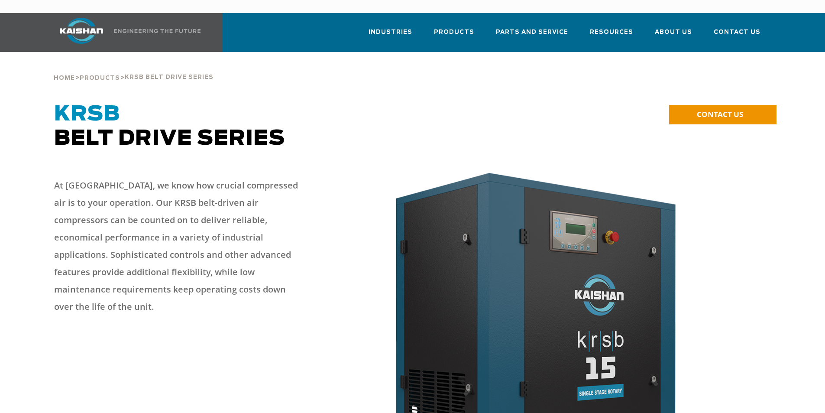 This screenshot has width=825, height=413. Describe the element at coordinates (169, 77) in the screenshot. I see `span: krsb belt drive series` at that location.